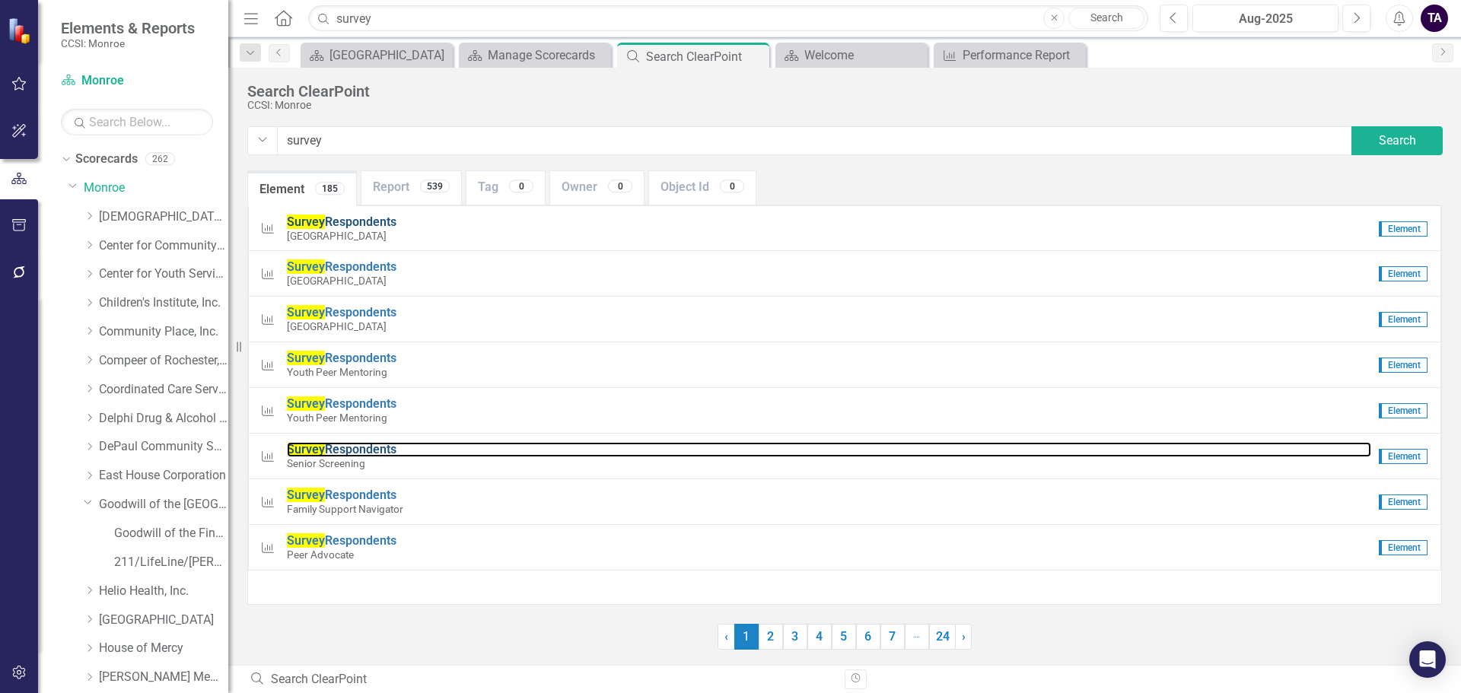  What do you see at coordinates (535, 55) in the screenshot?
I see `a: Manage Scorecards` at bounding box center [535, 55].